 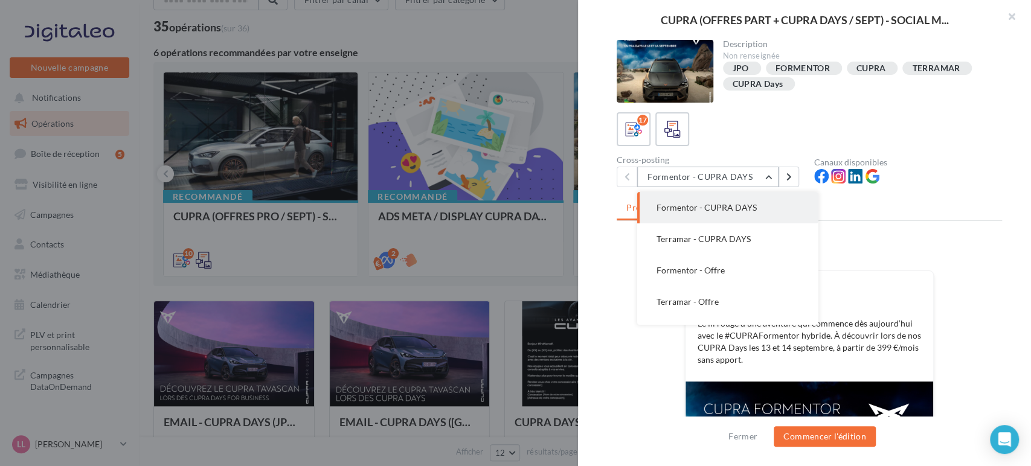 What do you see at coordinates (908, 162) in the screenshot?
I see `div: Canaux disponibles` at bounding box center [908, 162].